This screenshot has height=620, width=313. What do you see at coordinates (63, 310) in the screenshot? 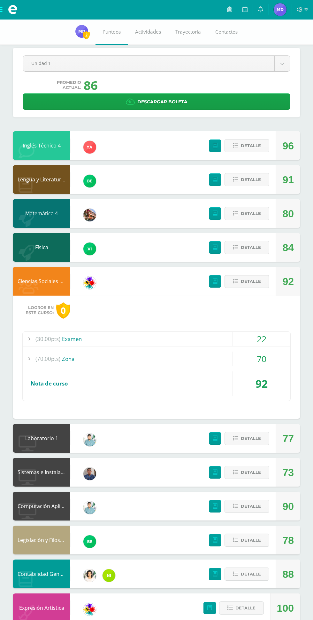
I see `div: 0` at bounding box center [63, 310].